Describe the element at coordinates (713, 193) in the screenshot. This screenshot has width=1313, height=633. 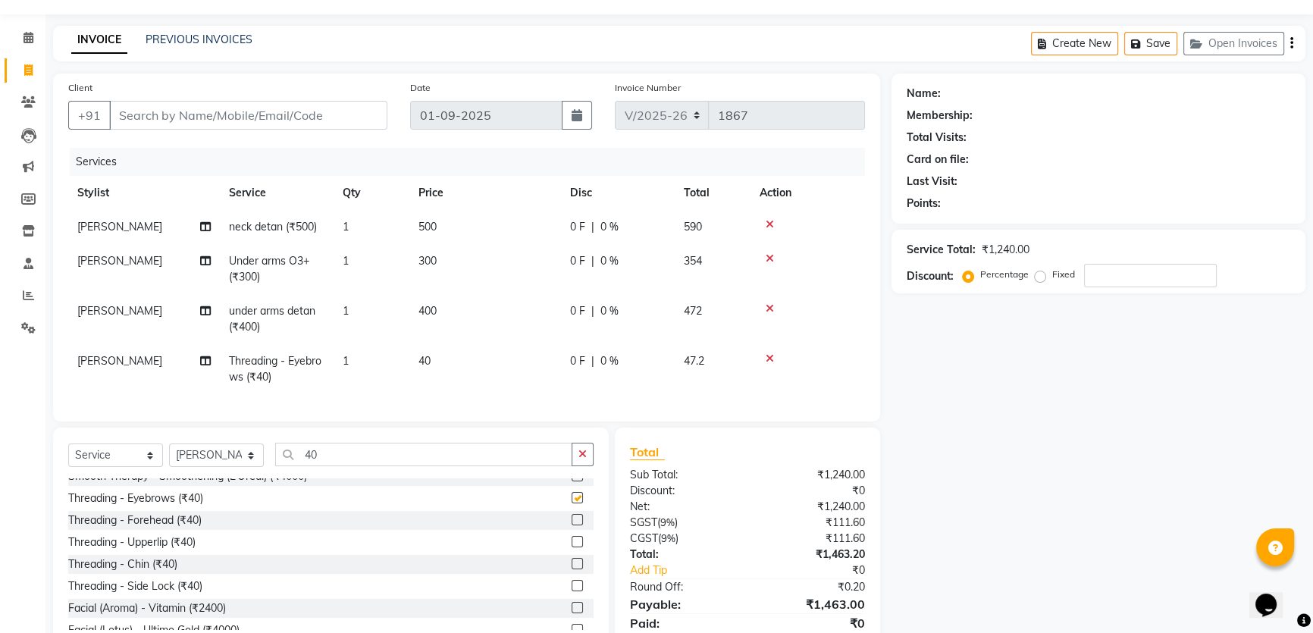
I see `th: Total` at that location.